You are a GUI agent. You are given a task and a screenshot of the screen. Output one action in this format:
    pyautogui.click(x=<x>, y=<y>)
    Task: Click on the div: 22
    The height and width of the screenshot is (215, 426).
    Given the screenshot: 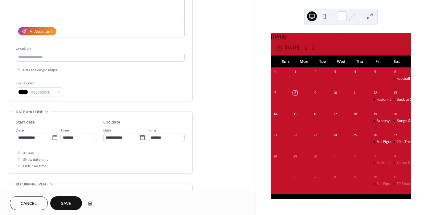 What is the action you would take?
    pyautogui.click(x=295, y=135)
    